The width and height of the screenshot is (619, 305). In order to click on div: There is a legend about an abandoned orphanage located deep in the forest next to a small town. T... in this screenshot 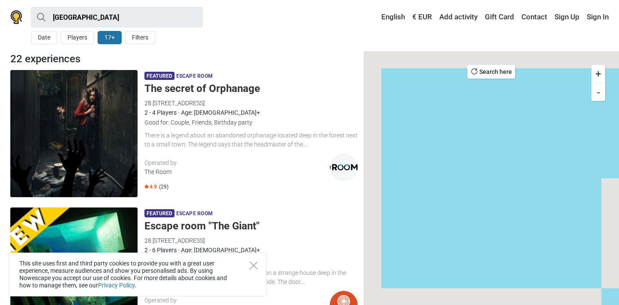, I will do `click(251, 140)`.